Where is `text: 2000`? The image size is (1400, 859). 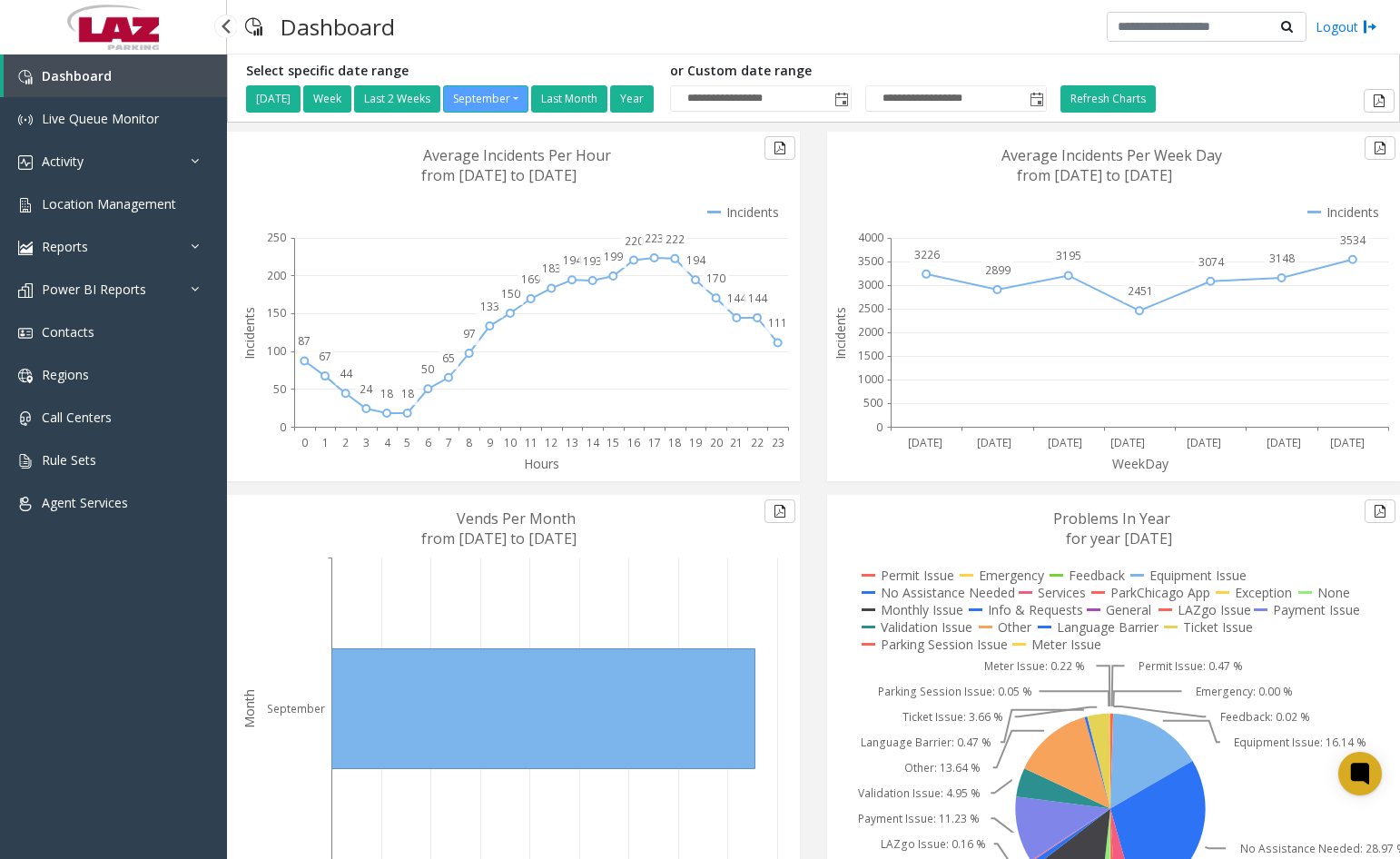 text: 2000 is located at coordinates (870, 331).